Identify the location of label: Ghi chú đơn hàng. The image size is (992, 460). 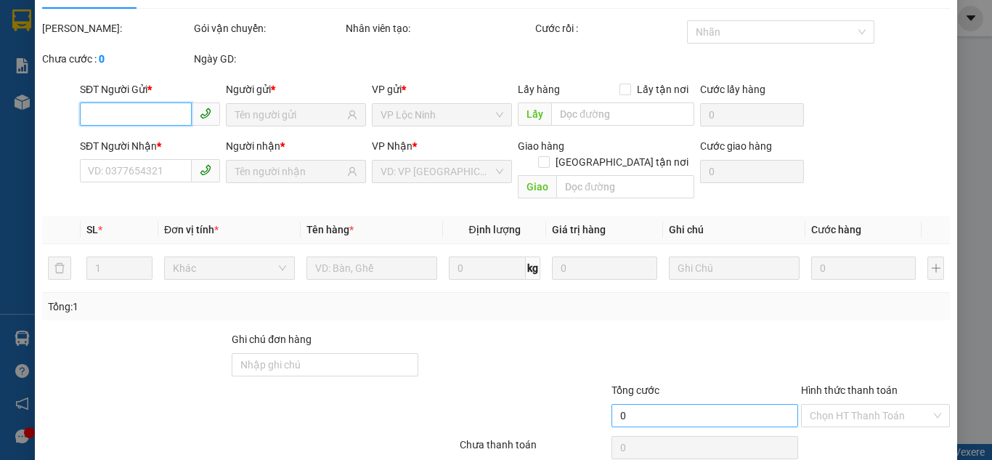
(272, 339).